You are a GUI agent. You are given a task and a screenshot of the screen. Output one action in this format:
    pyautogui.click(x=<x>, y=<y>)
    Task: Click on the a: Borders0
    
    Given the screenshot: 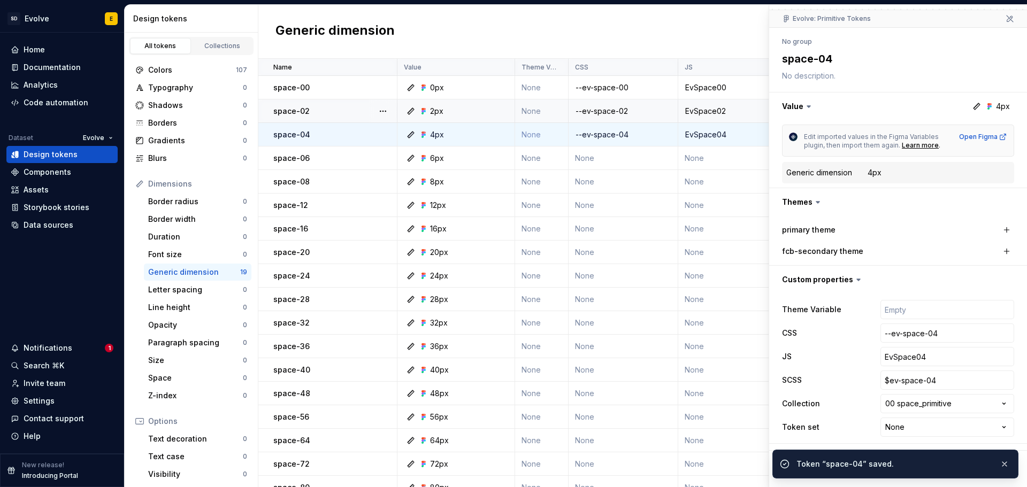 What is the action you would take?
    pyautogui.click(x=191, y=123)
    